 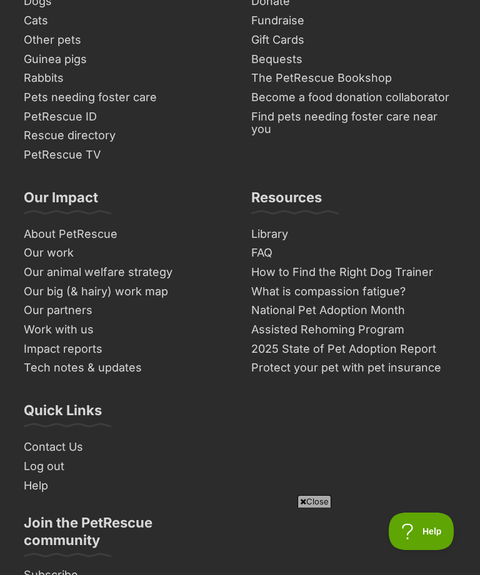 What do you see at coordinates (354, 368) in the screenshot?
I see `a: Protect your pet with pet insurance` at bounding box center [354, 368].